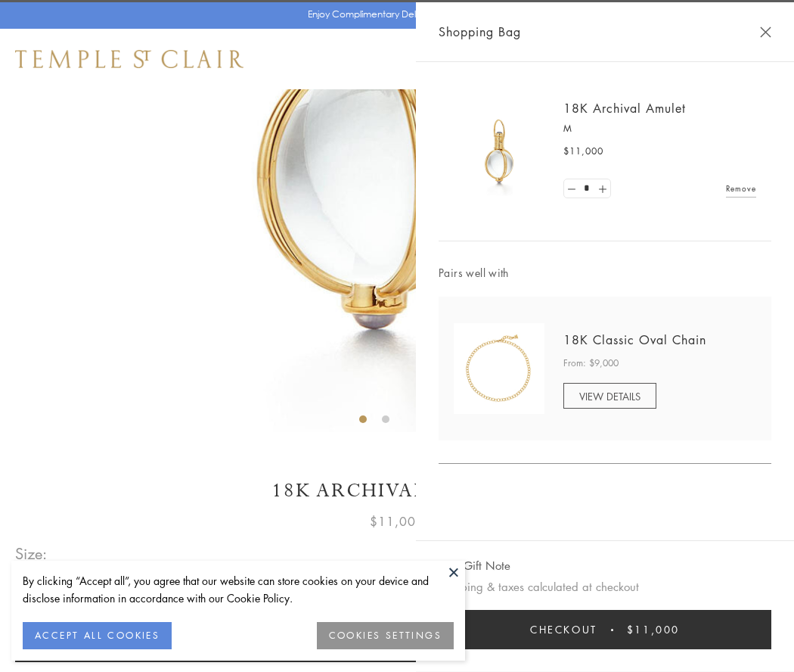 This screenshot has height=672, width=794. What do you see at coordinates (97, 635) in the screenshot?
I see `button: ACCEPT ALL COOKIES` at bounding box center [97, 635].